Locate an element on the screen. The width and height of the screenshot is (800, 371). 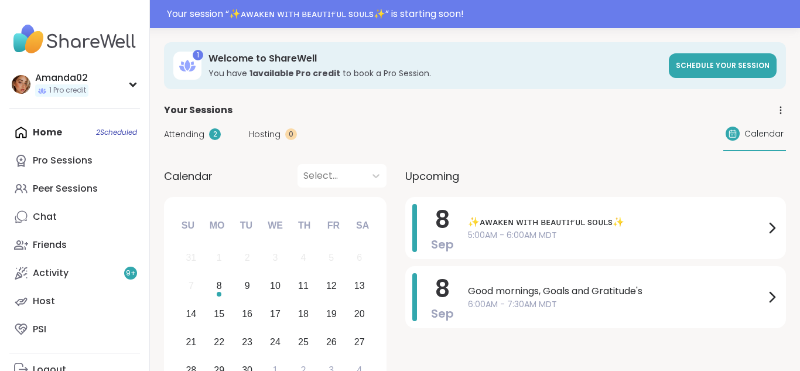
div: Activity is located at coordinates (50, 273).